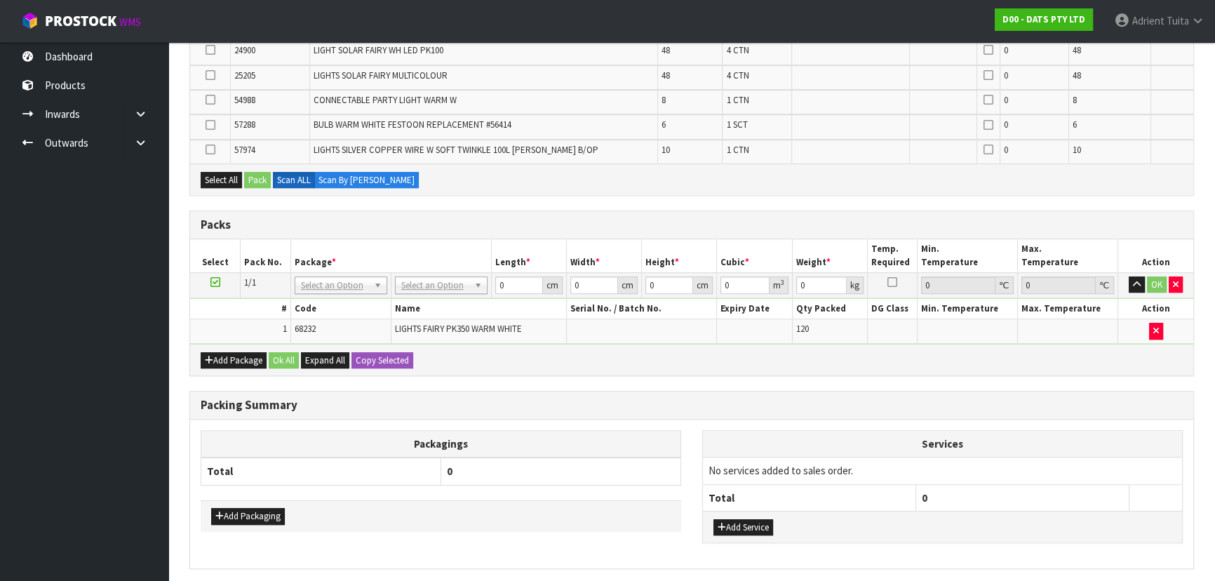 This screenshot has height=581, width=1215. I want to click on th: Package, so click(391, 255).